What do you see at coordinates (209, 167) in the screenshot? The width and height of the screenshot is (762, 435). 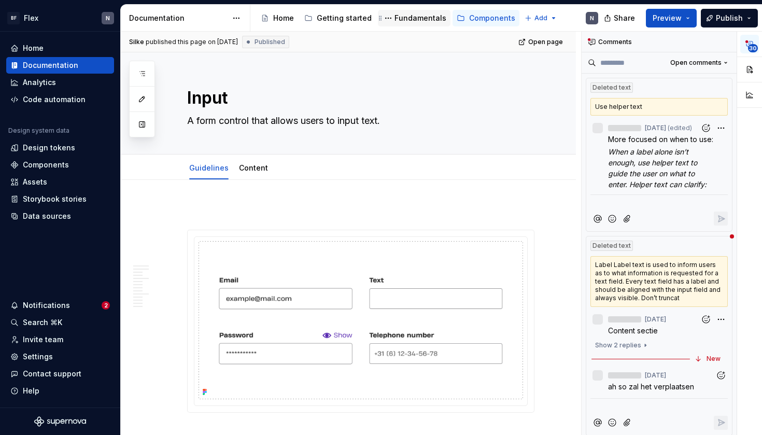 I see `a: Guidelines` at bounding box center [209, 167].